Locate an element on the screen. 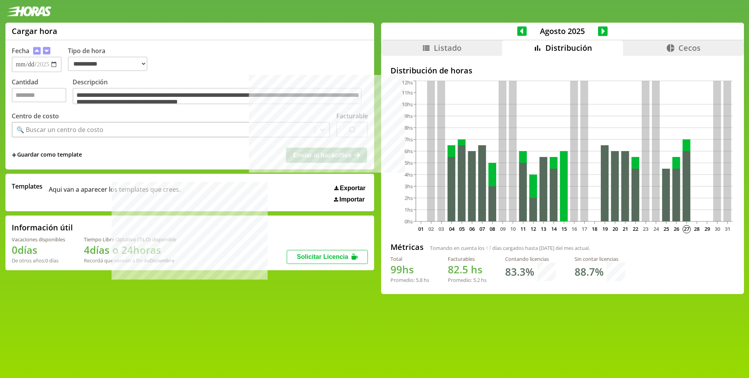 Image resolution: width=749 pixels, height=378 pixels. text: 14 is located at coordinates (553, 229).